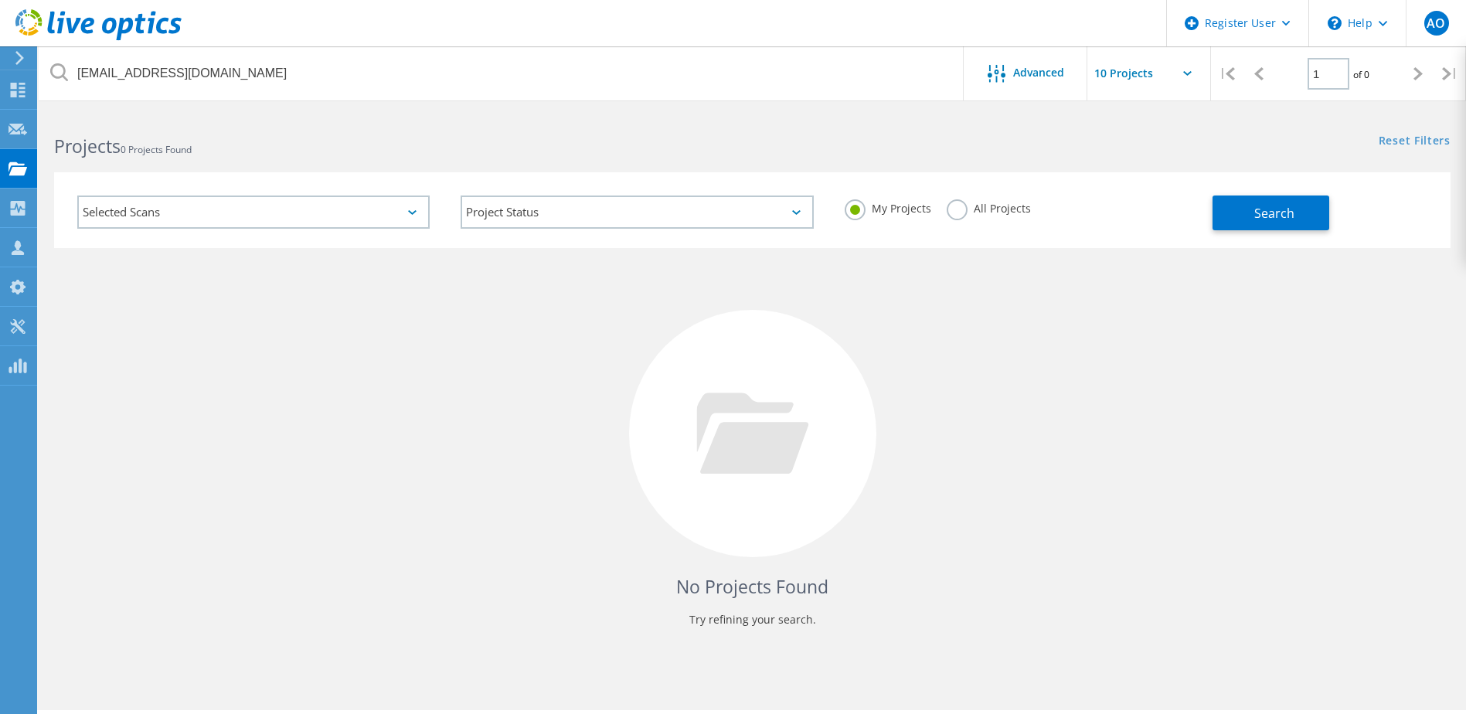 The width and height of the screenshot is (1466, 714). What do you see at coordinates (888, 206) in the screenshot?
I see `label: My Projects` at bounding box center [888, 206].